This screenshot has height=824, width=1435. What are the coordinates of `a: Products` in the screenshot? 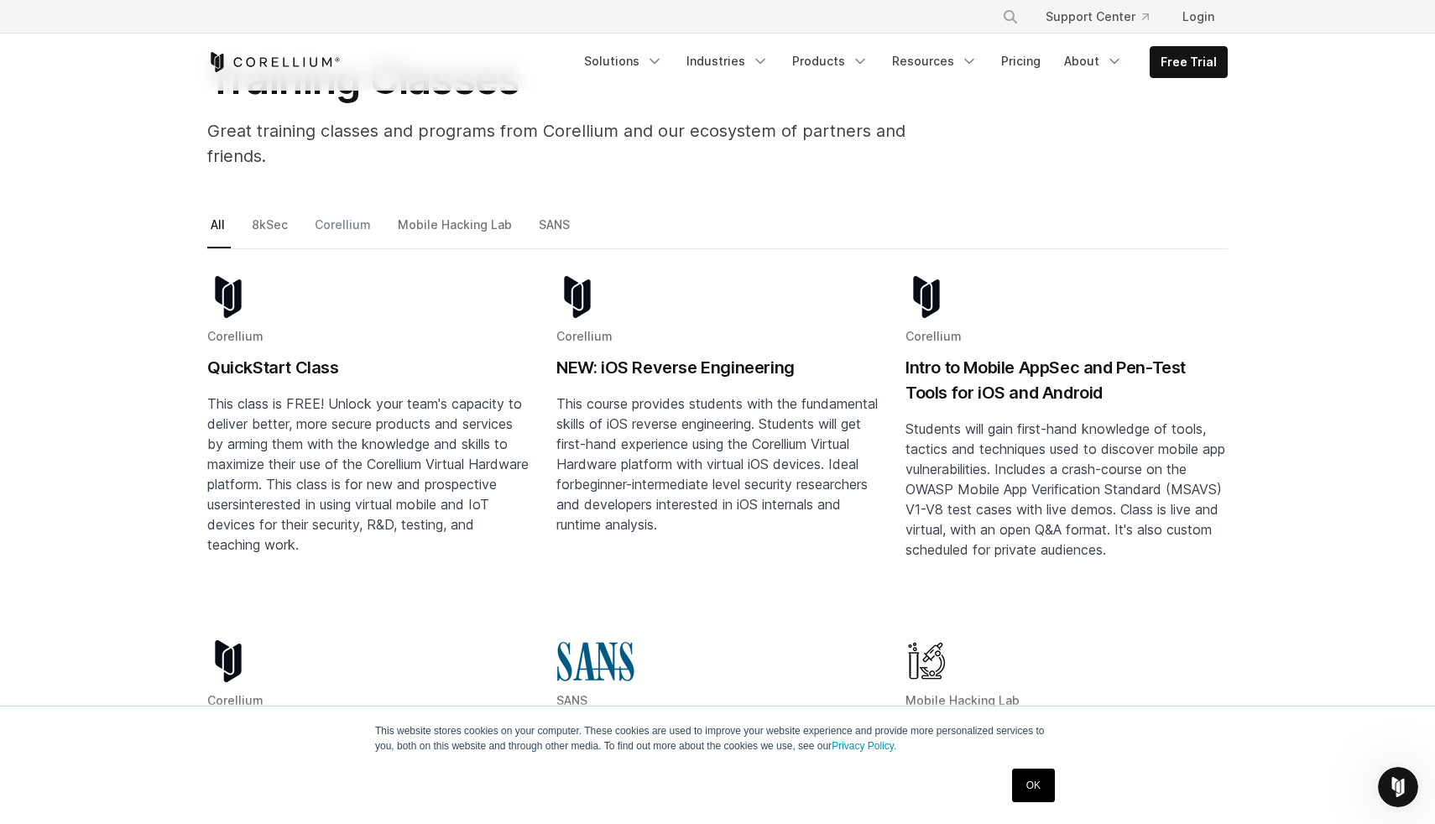 It's located at (830, 61).